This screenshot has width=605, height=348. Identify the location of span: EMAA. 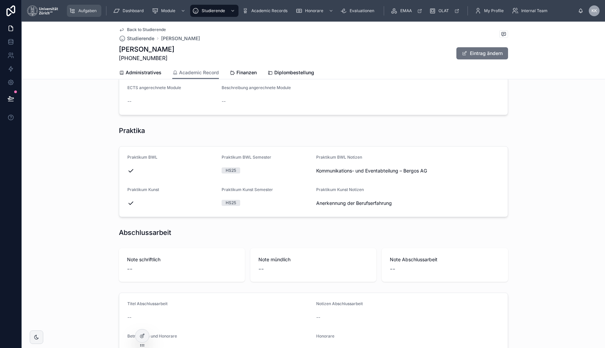
(406, 11).